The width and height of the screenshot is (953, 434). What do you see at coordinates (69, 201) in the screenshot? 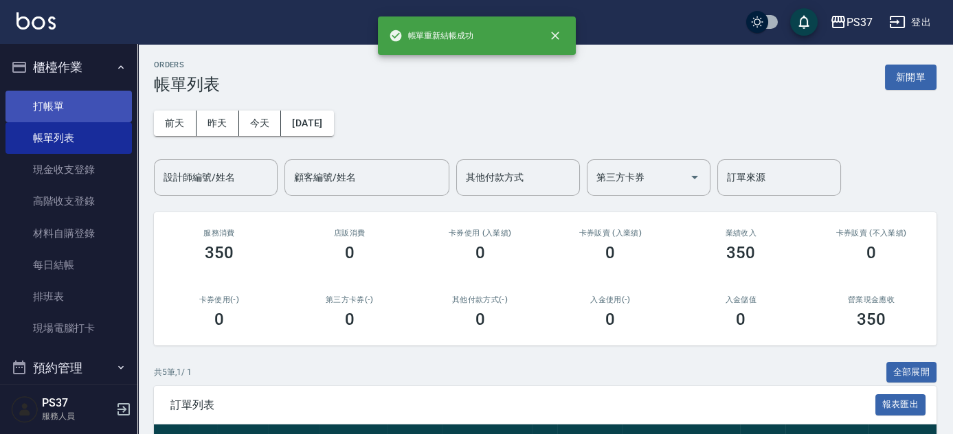
I see `a: 高階收支登錄` at bounding box center [69, 201].